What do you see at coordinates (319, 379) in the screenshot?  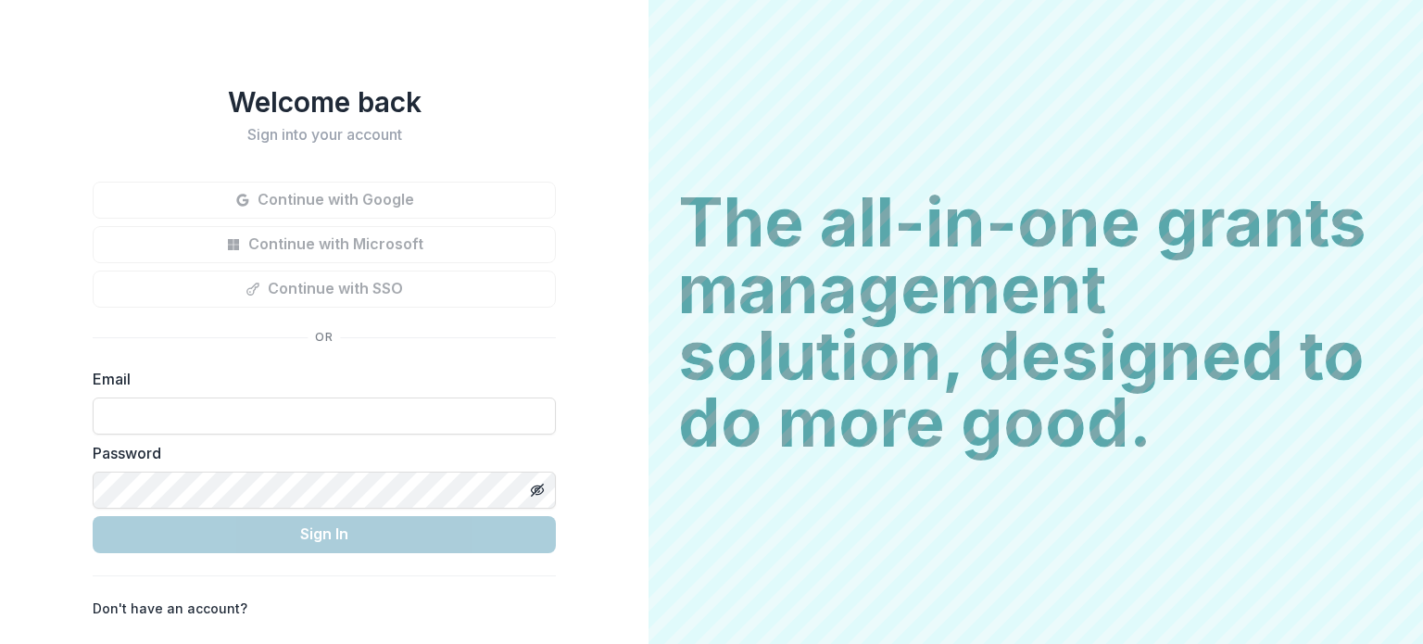 I see `label: Email` at bounding box center [319, 379].